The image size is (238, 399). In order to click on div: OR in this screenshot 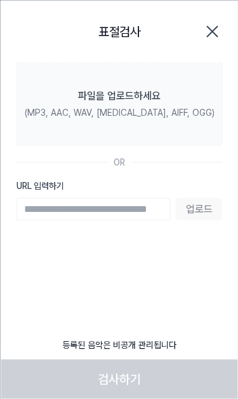, I will do `click(119, 161)`.